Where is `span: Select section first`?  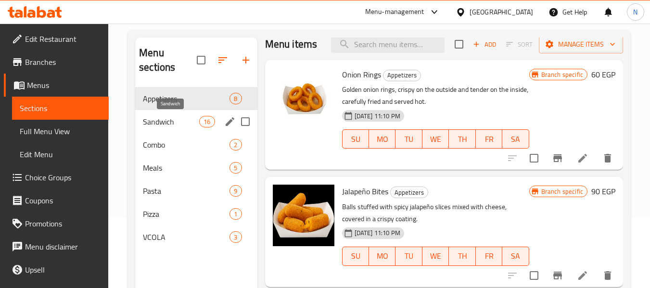
span: Select section first is located at coordinates (519, 44).